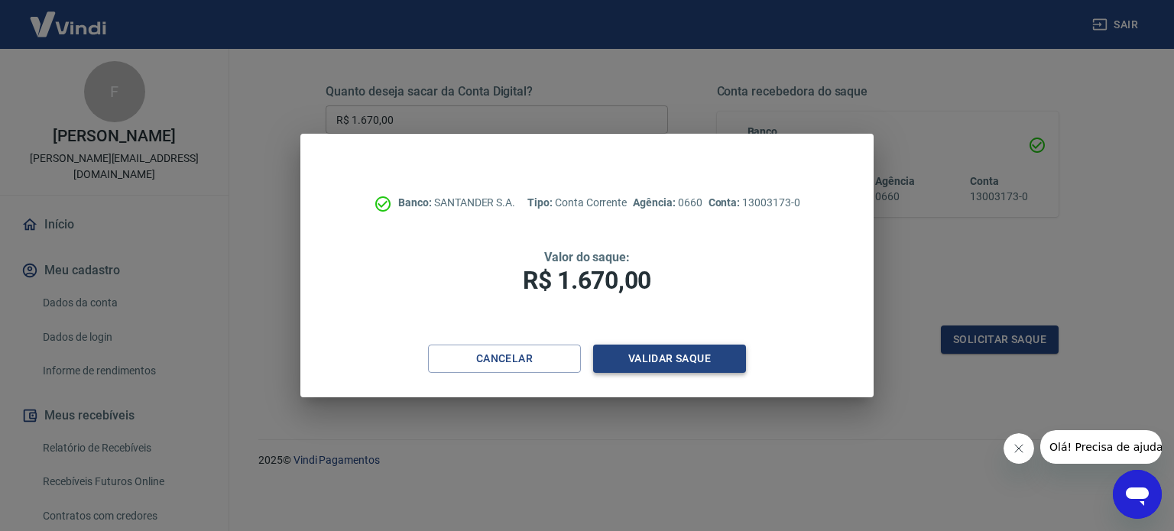  What do you see at coordinates (754, 203) in the screenshot?
I see `p: 13003173-0` at bounding box center [754, 203].